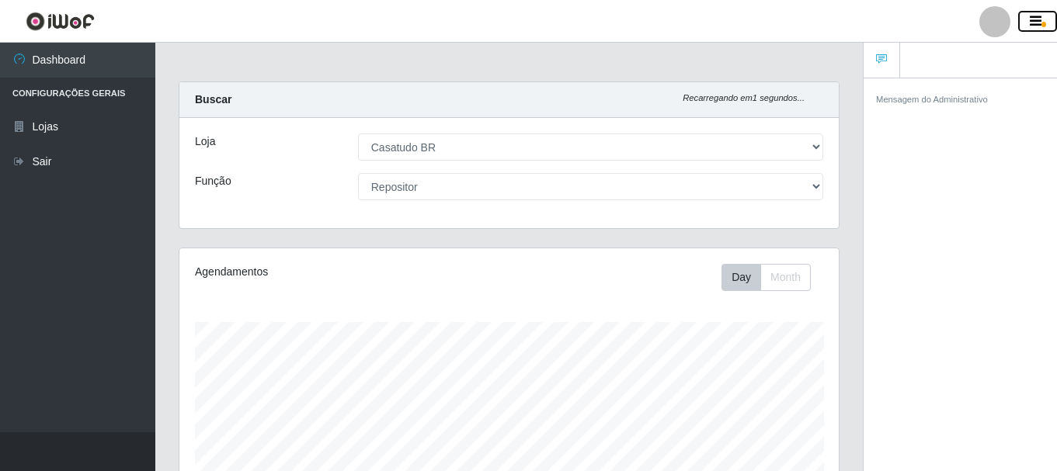  I want to click on div: Agendamentos, so click(319, 272).